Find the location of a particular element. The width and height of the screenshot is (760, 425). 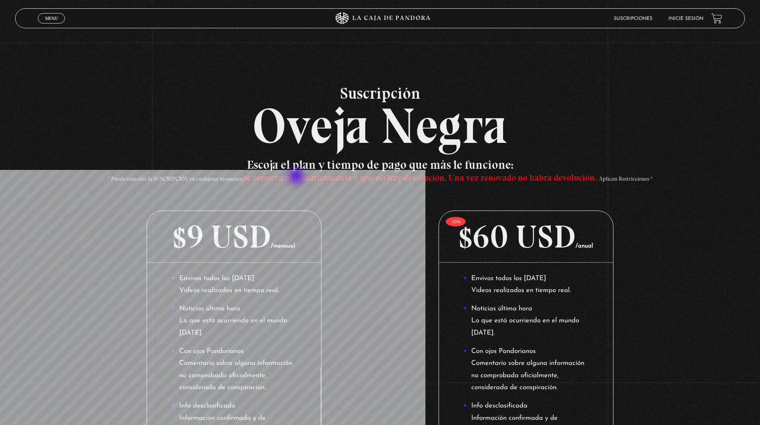

span: /mensual is located at coordinates (283, 246).